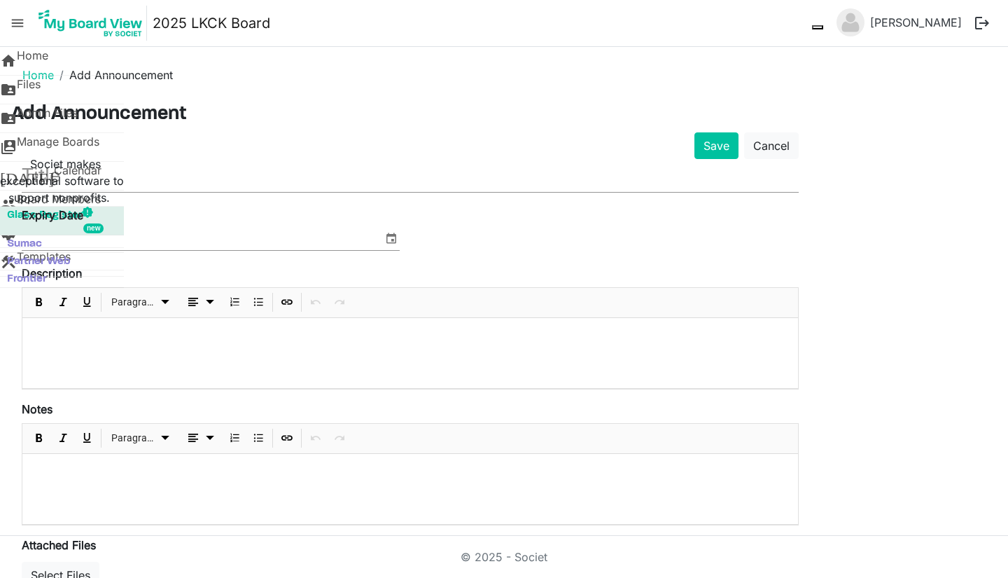 The height and width of the screenshot is (578, 1008). I want to click on img: My Board View Logo, so click(90, 23).